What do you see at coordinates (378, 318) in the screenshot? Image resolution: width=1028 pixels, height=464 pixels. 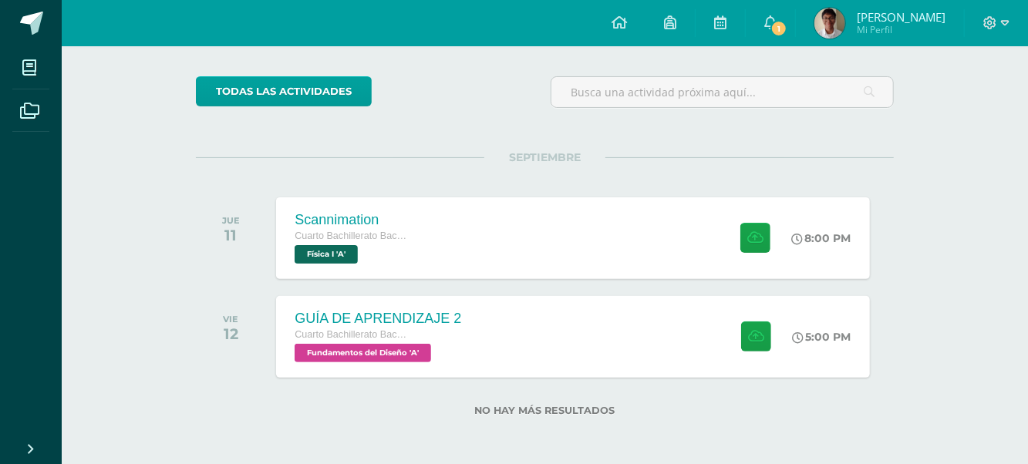 I see `div: GUÍA DE APRENDIZAJE 2` at bounding box center [378, 318].